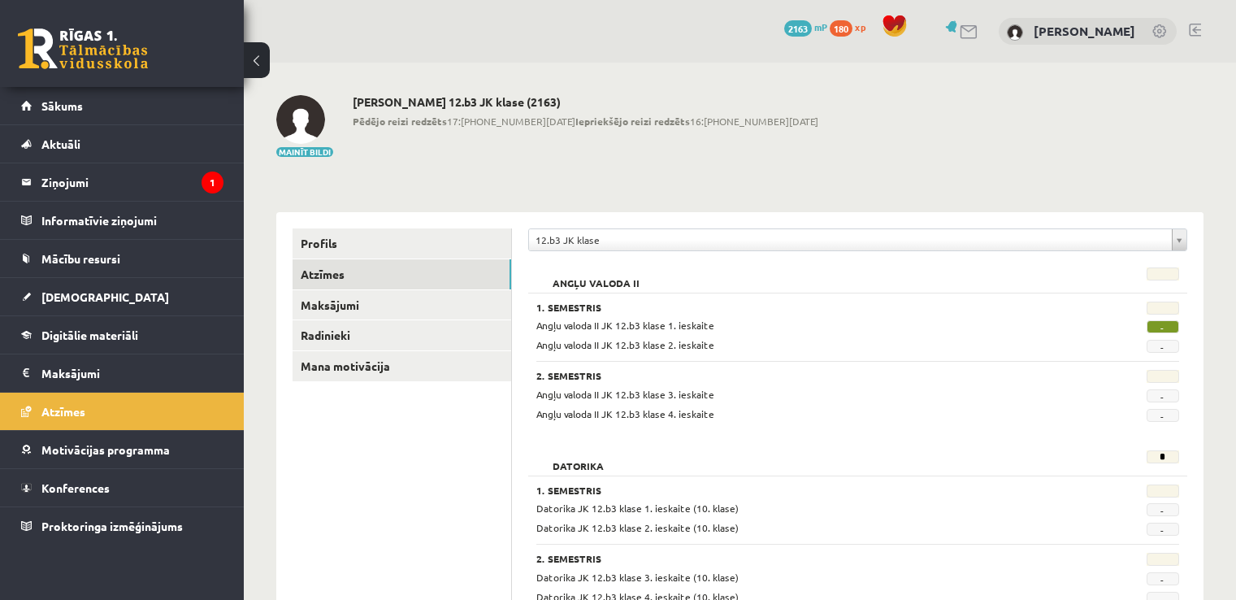 The image size is (1236, 600). I want to click on h2: Datorika, so click(578, 458).